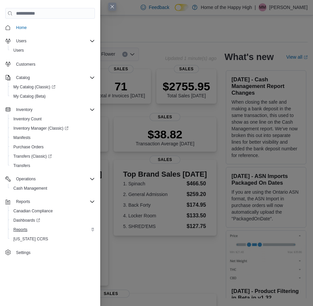 The width and height of the screenshot is (313, 306). Describe the element at coordinates (53, 166) in the screenshot. I see `button: Transfers` at that location.